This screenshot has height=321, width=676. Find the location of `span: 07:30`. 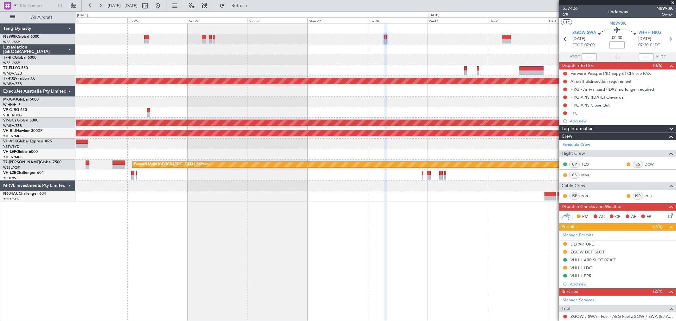

span: 07:30 is located at coordinates (644, 45).